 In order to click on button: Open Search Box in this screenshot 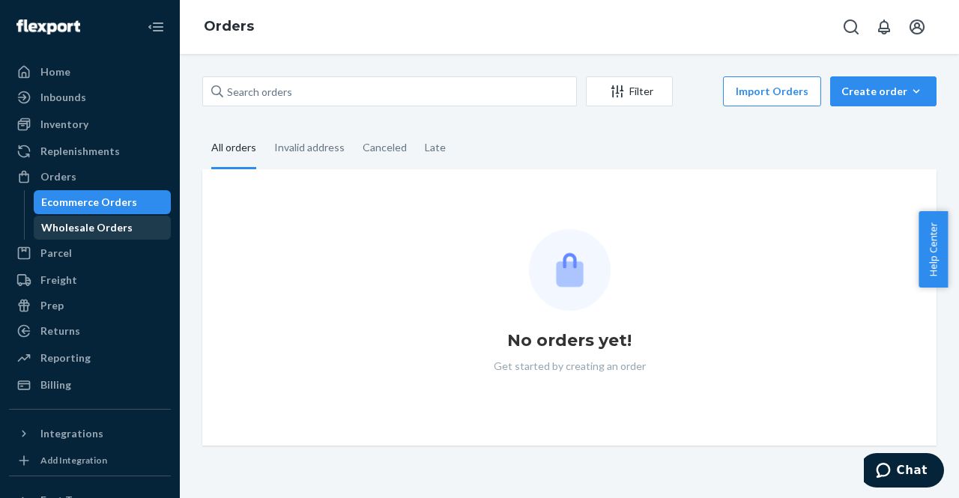, I will do `click(851, 27)`.